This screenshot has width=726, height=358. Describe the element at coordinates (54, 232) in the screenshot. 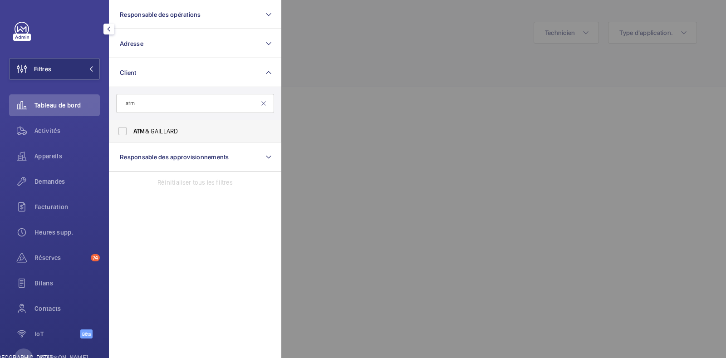

I see `font: Heures supp.` at that location.